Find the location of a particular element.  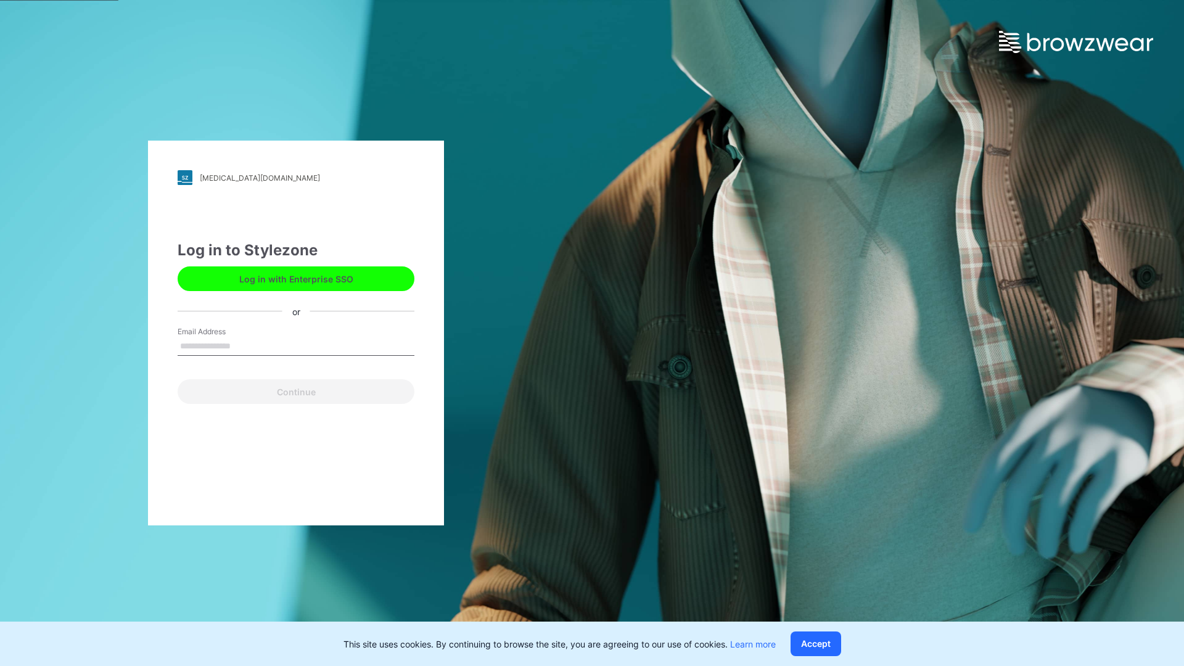

div: Log in to Stylezone is located at coordinates (296, 250).